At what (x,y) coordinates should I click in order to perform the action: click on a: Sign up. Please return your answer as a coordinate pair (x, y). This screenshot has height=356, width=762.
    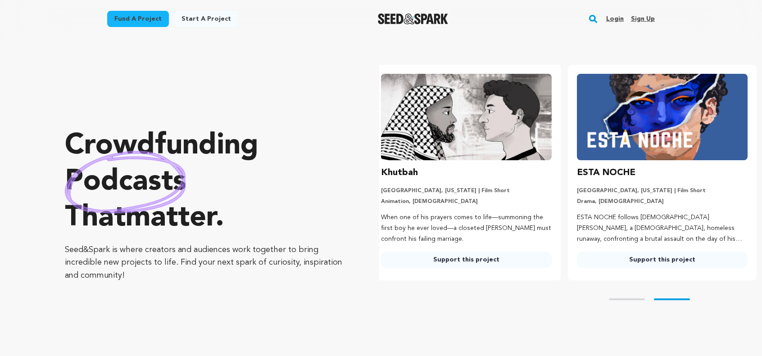
    Looking at the image, I should click on (642, 19).